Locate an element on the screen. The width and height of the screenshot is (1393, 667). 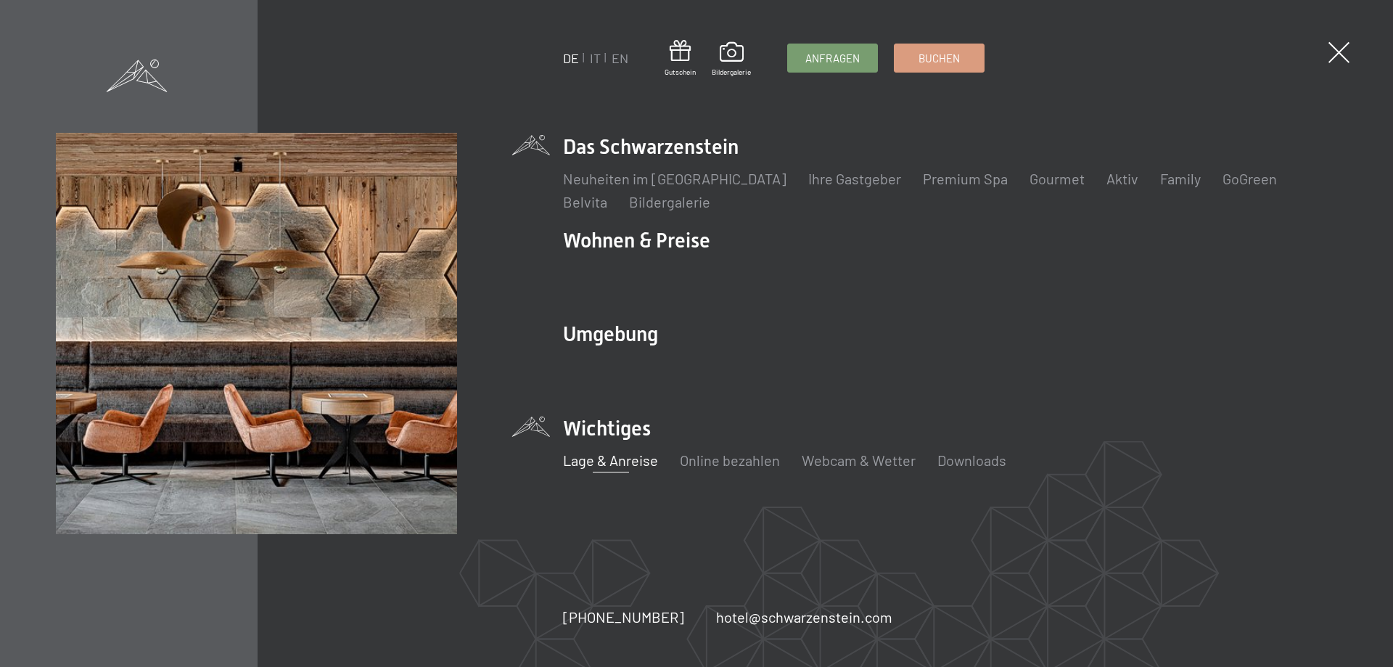
a: Downloads is located at coordinates (972, 460).